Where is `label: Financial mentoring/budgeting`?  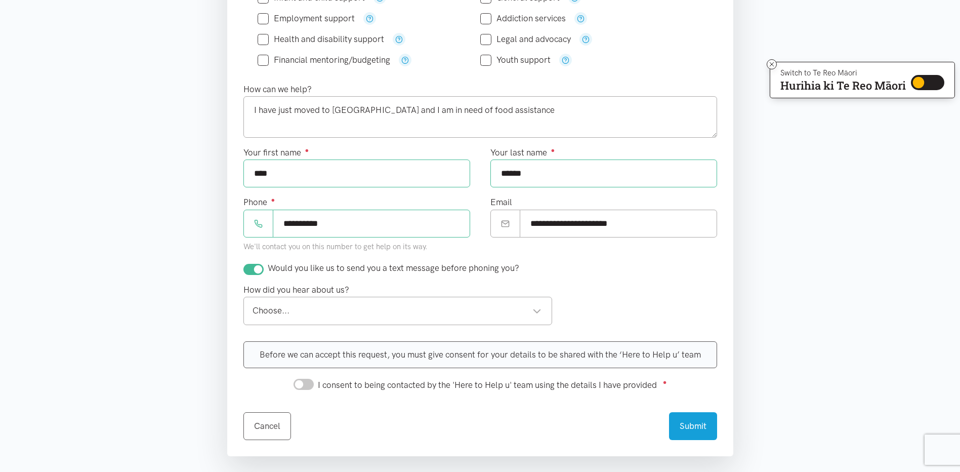 label: Financial mentoring/budgeting is located at coordinates (324, 60).